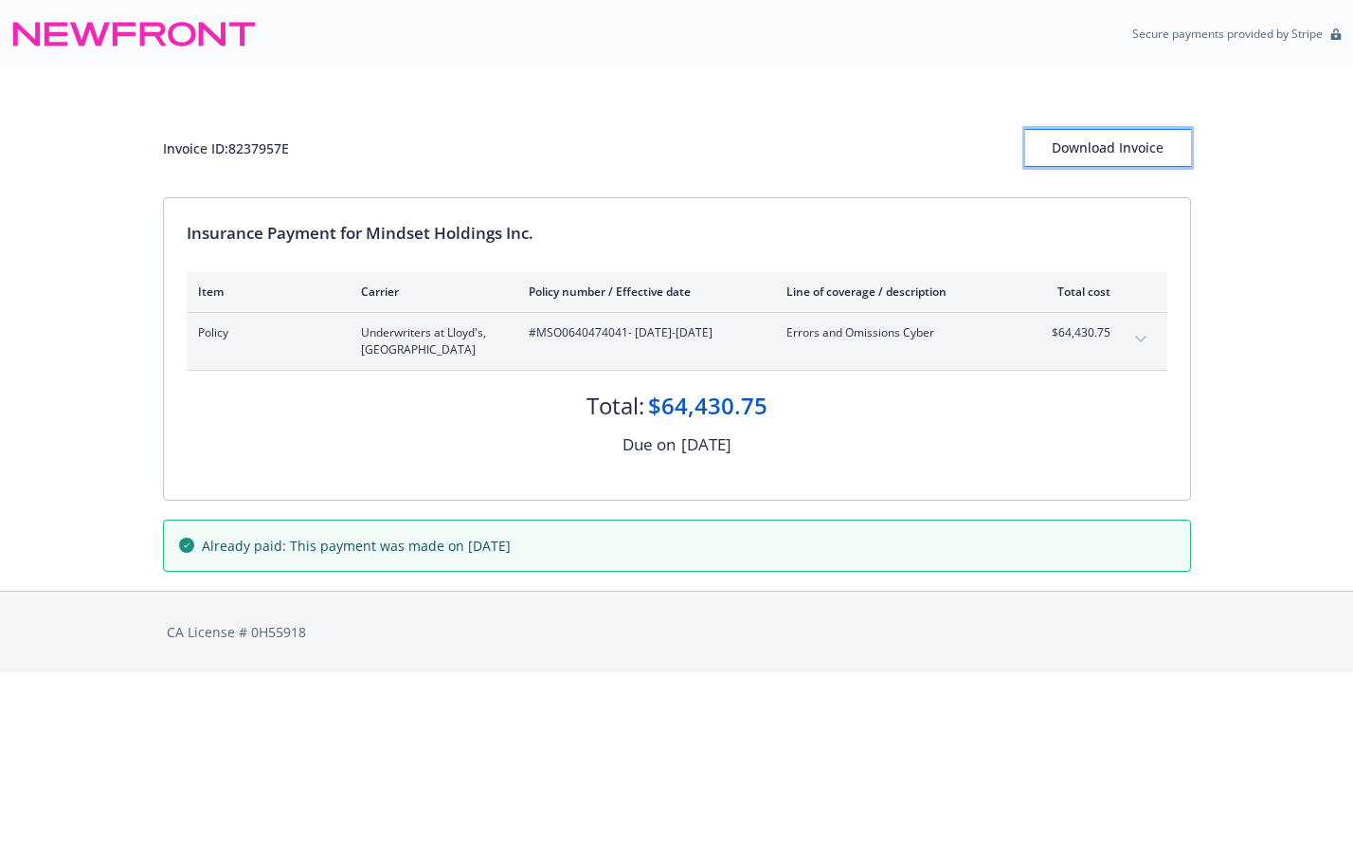 This screenshot has width=1353, height=843. What do you see at coordinates (649, 445) in the screenshot?
I see `div: Due on` at bounding box center [649, 445].